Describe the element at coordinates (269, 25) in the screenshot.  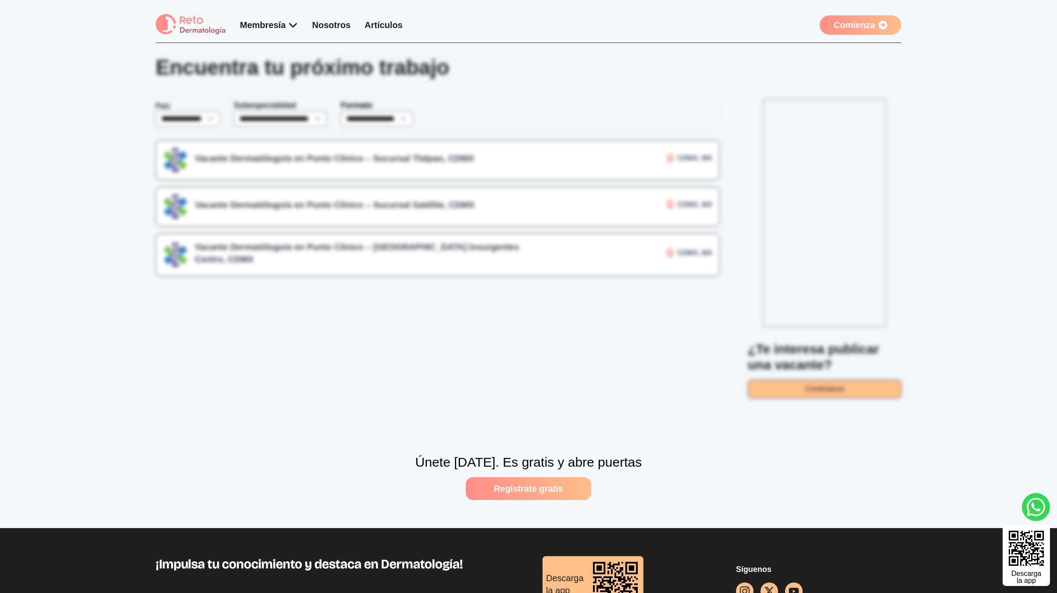
I see `div: Membresía` at that location.